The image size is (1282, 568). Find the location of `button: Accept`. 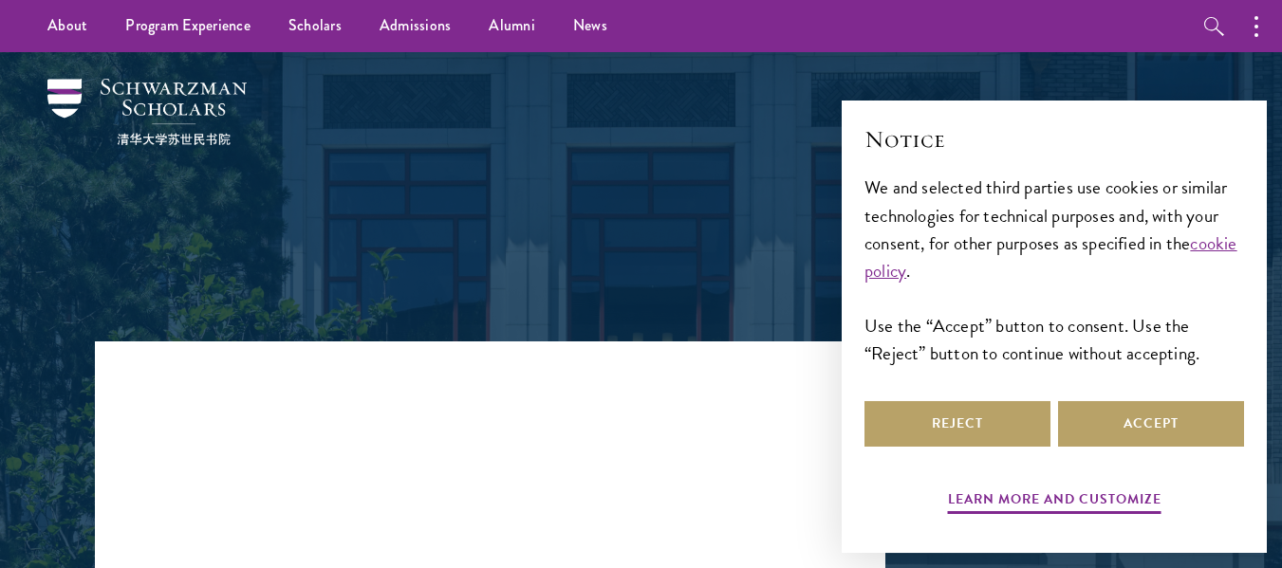

button: Accept is located at coordinates (1151, 424).